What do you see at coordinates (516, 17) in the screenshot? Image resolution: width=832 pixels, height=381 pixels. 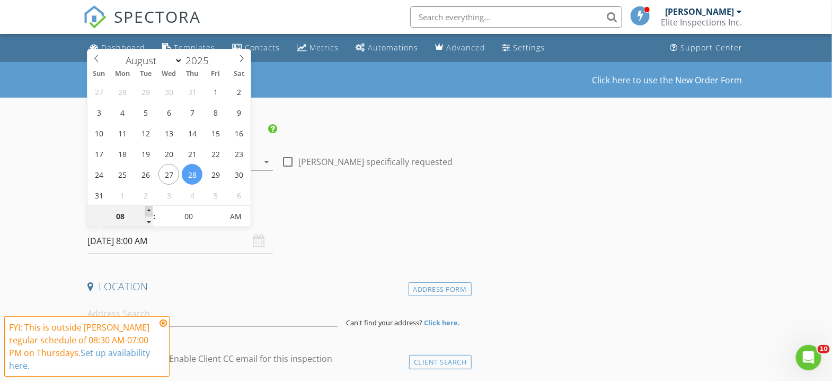 I see `input: Search everything...` at bounding box center [516, 17].